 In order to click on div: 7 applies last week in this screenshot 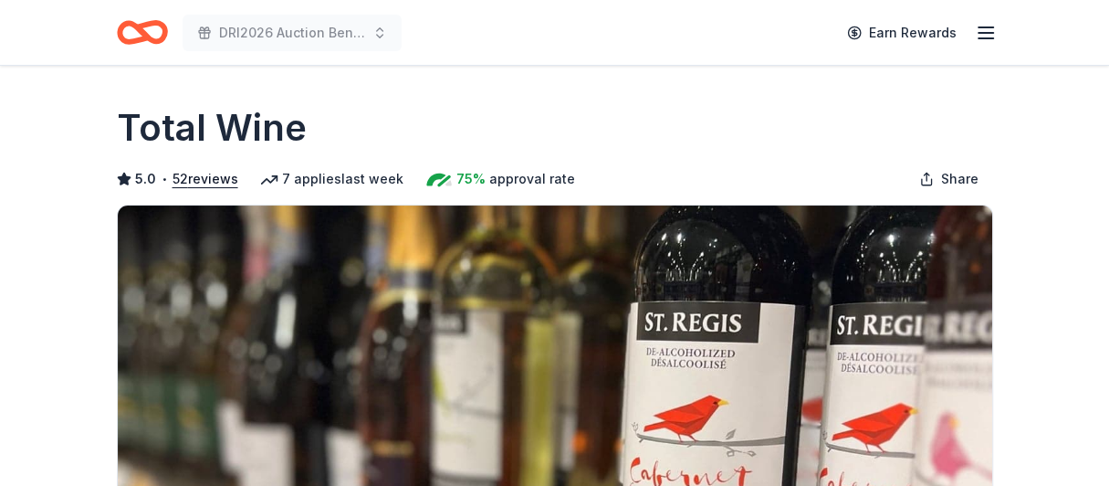, I will do `click(331, 179)`.